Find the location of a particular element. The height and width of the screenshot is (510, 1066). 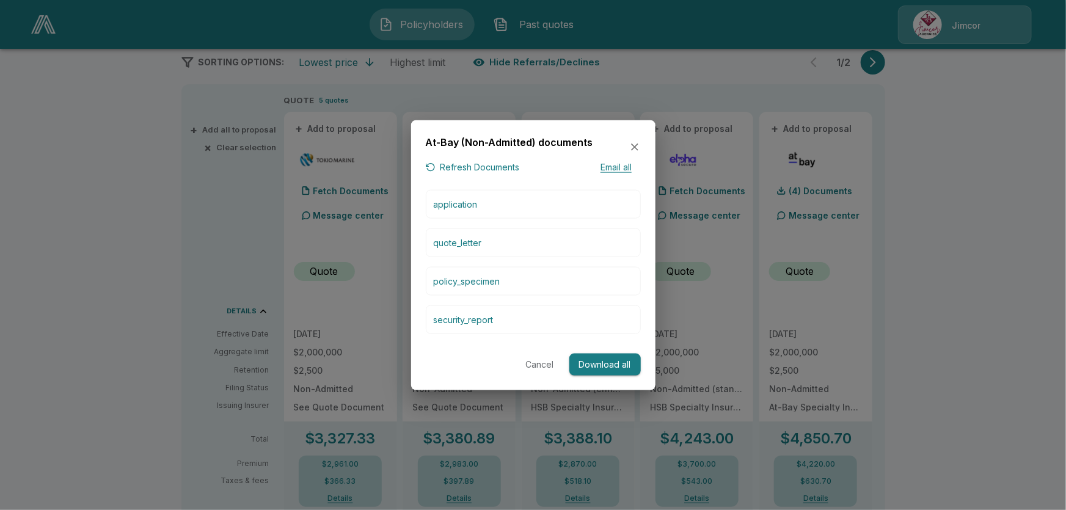

button: security_report is located at coordinates (533, 319).